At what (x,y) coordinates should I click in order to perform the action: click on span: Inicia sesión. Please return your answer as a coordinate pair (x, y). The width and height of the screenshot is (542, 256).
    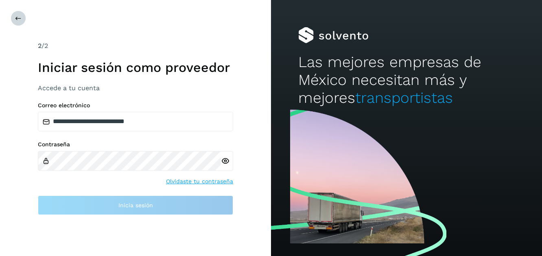
    Looking at the image, I should click on (135, 205).